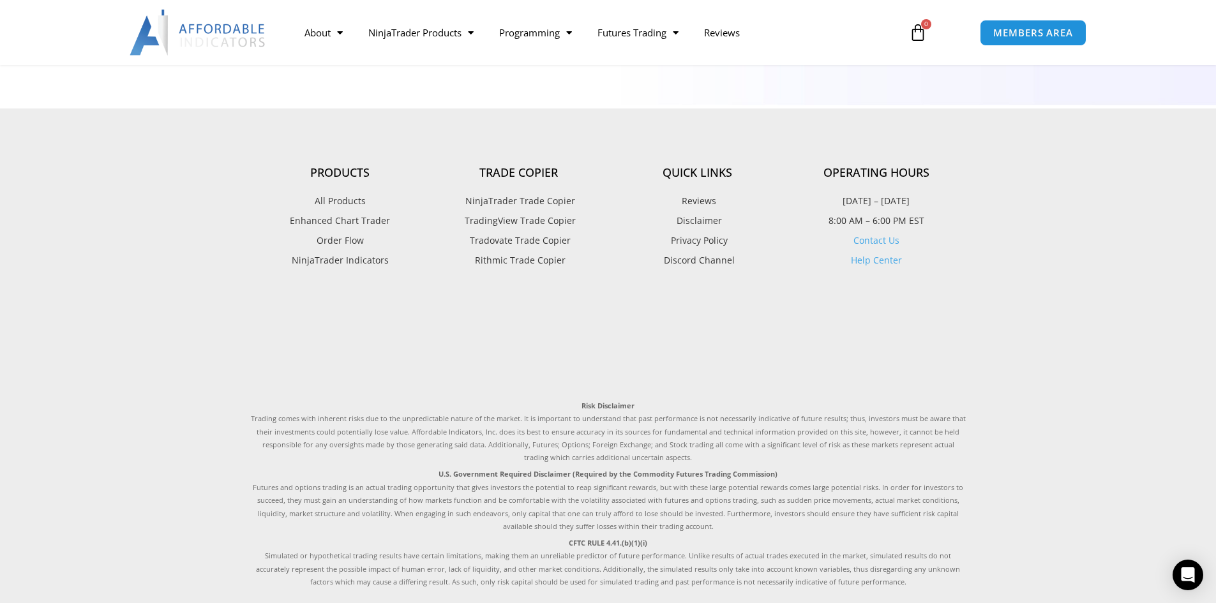 The height and width of the screenshot is (603, 1216). I want to click on a: Futures Trading, so click(637, 33).